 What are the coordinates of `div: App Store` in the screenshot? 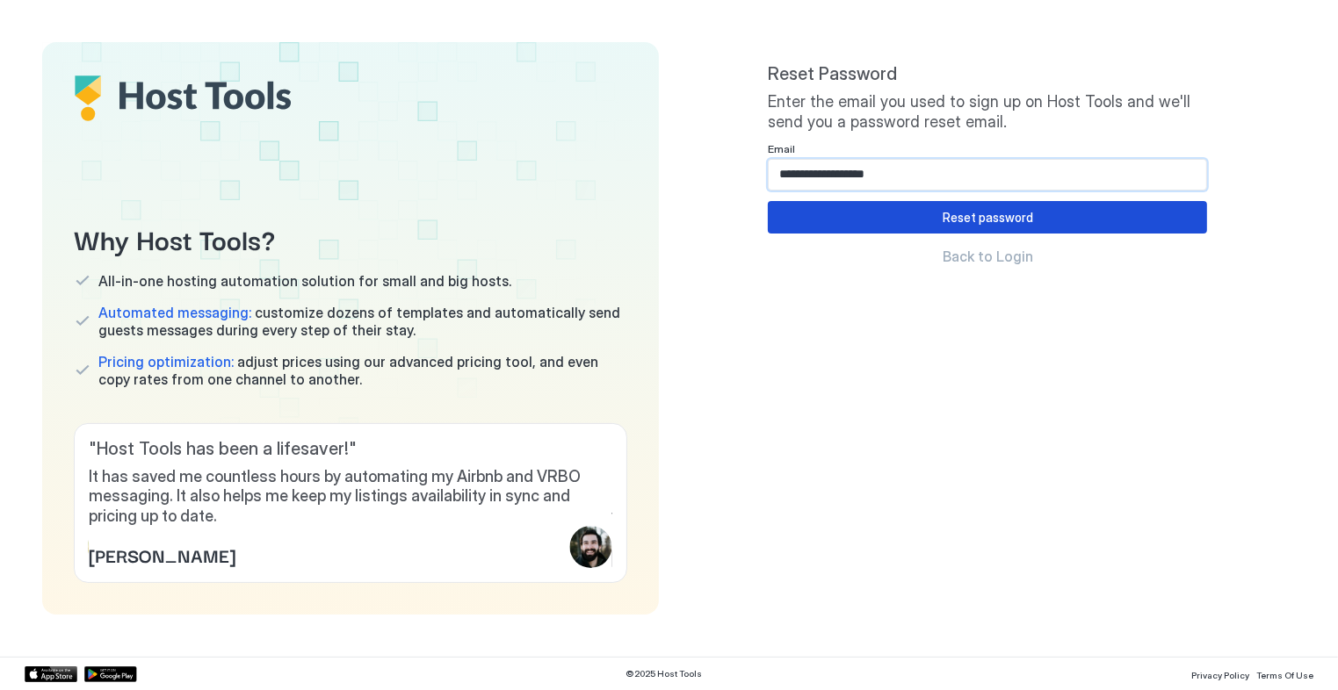 It's located at (51, 675).